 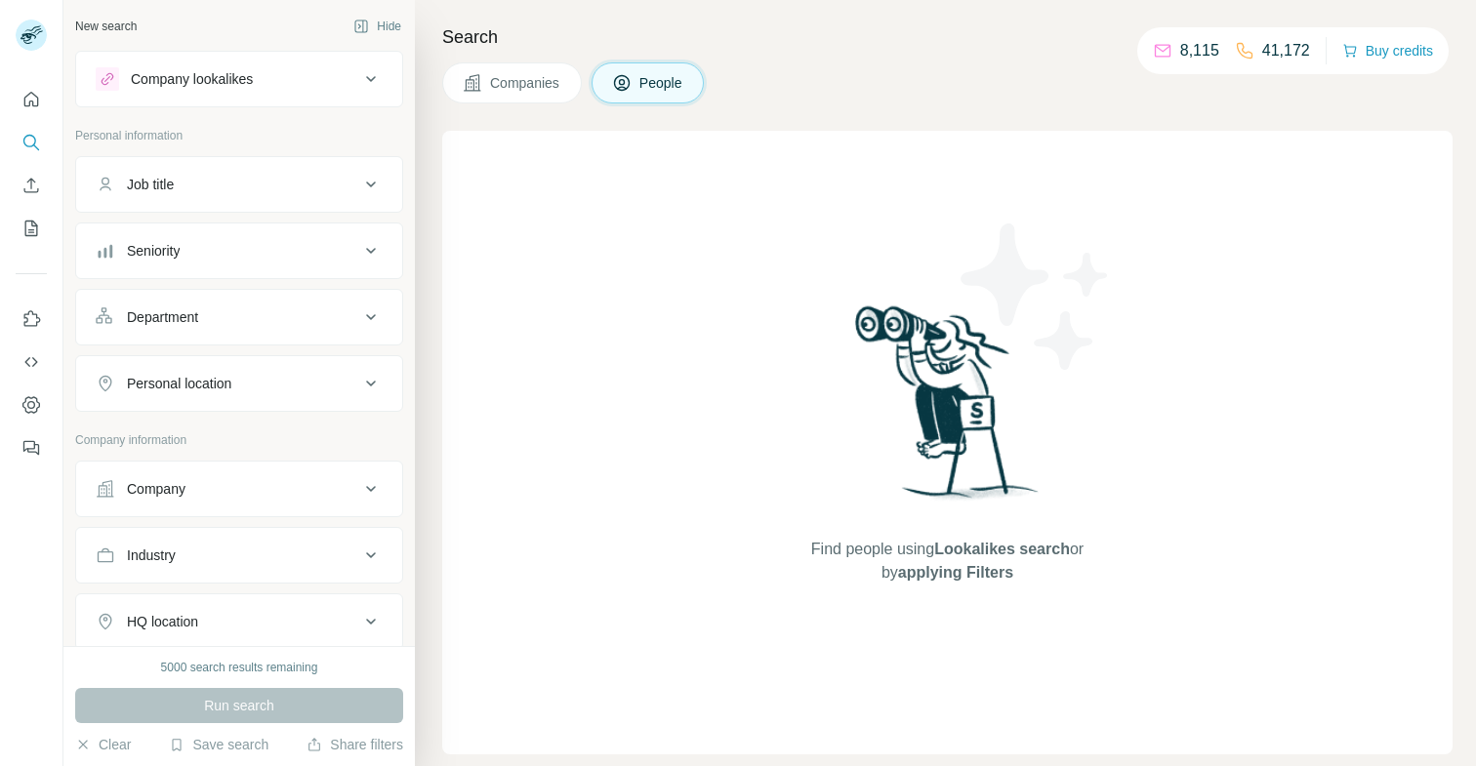 What do you see at coordinates (31, 142) in the screenshot?
I see `button: Search` at bounding box center [31, 142].